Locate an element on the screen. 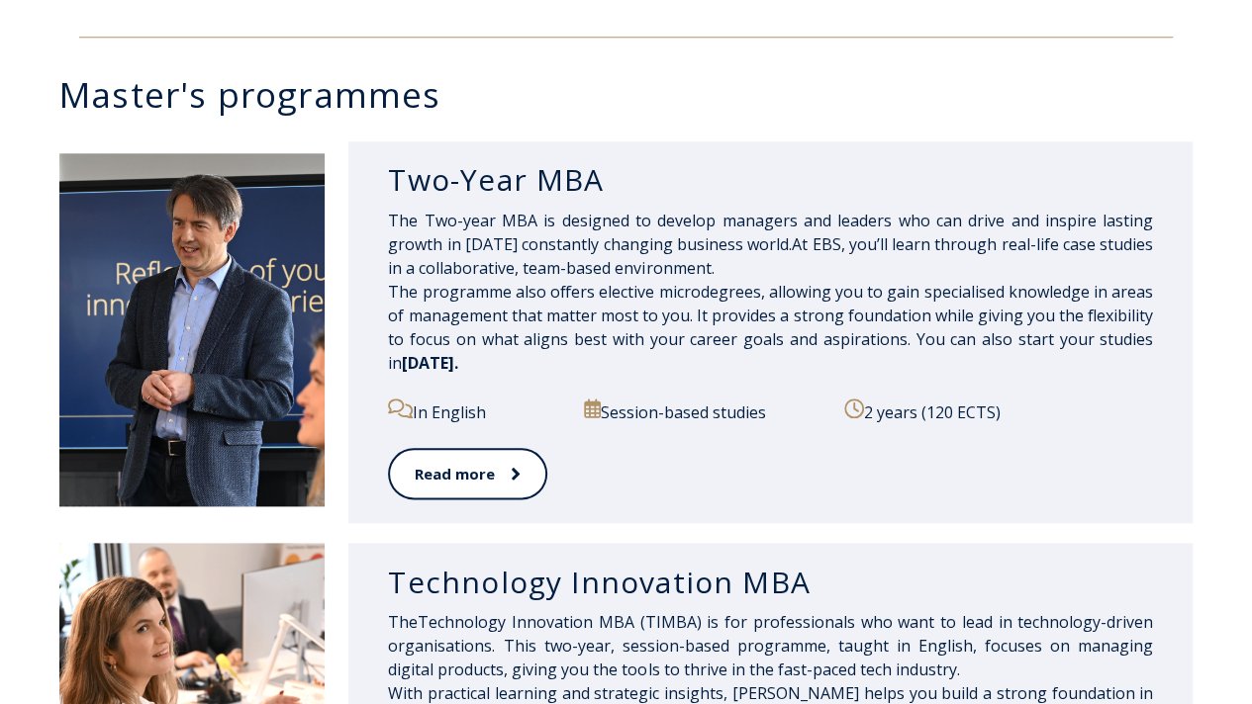  span: BA (TIMBA) is for profes is located at coordinates (707, 622).